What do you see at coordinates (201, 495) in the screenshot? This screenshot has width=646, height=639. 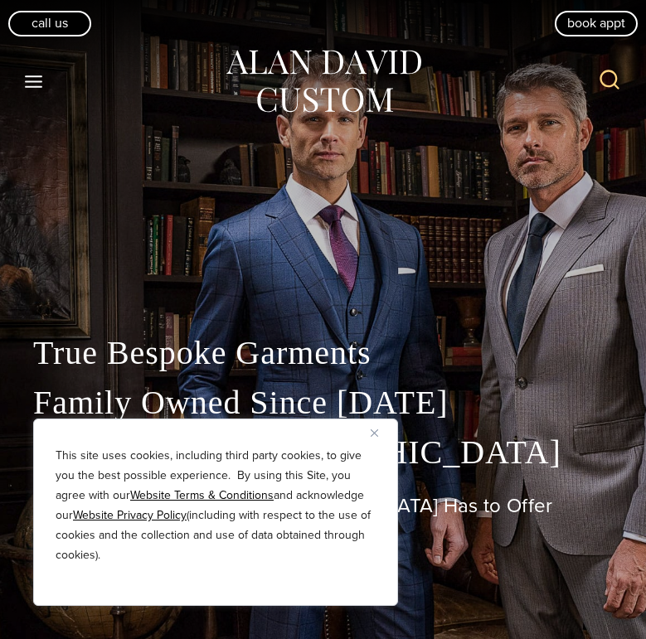 I see `u: Website Terms & Conditions` at bounding box center [201, 495].